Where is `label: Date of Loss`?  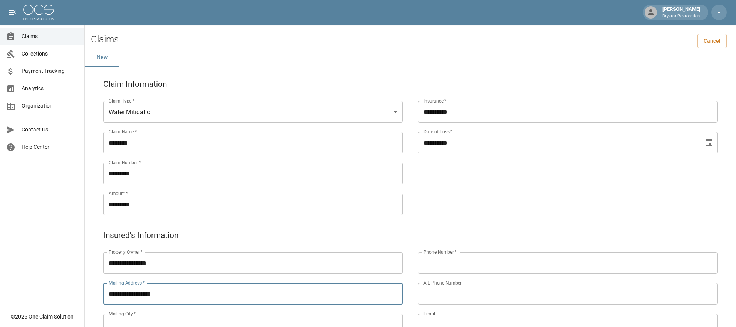 label: Date of Loss is located at coordinates (438, 131).